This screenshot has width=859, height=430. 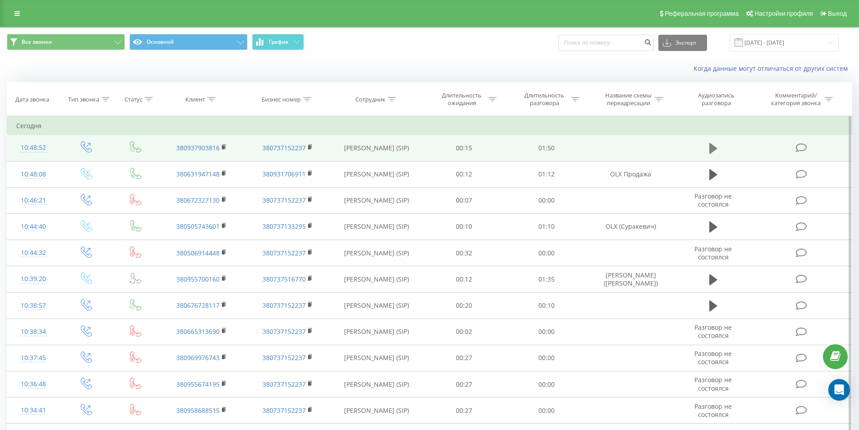 I want to click on a: 380676728117, so click(x=198, y=305).